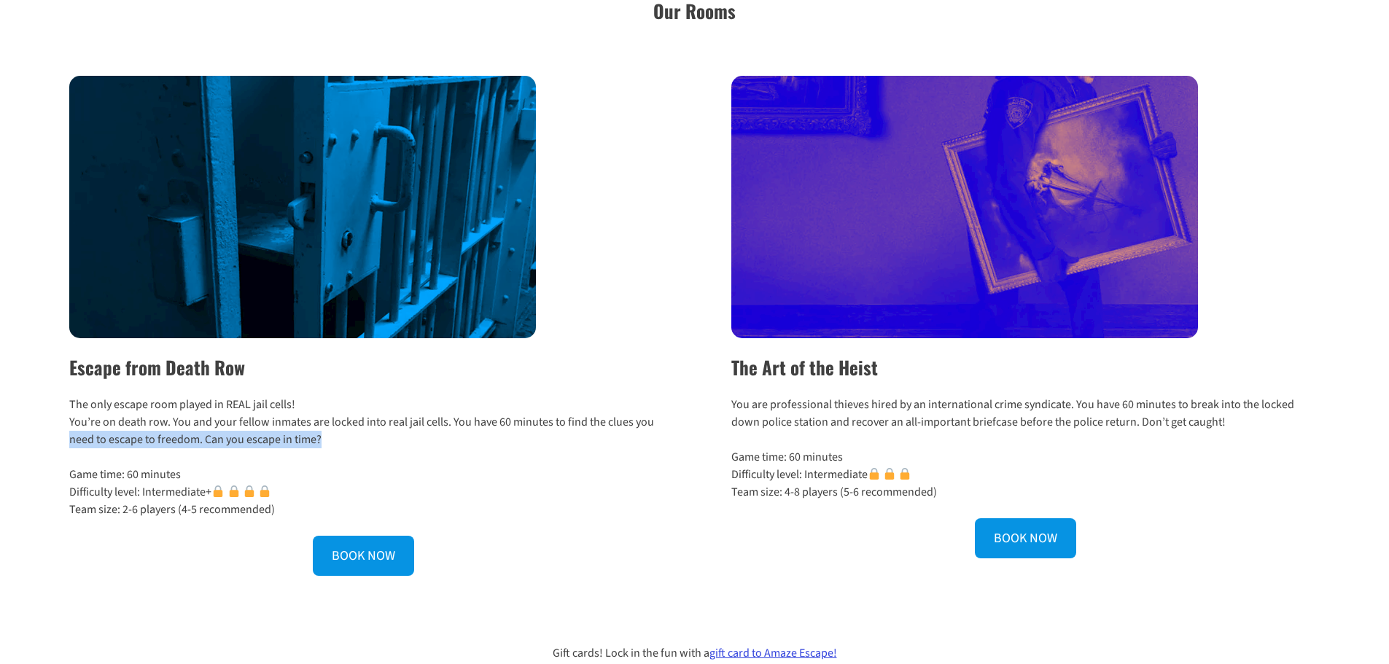  What do you see at coordinates (1025, 413) in the screenshot?
I see `p: You are professional thieves hired by an international crime syndicate. You have 60 minutes to br...` at bounding box center [1025, 413].